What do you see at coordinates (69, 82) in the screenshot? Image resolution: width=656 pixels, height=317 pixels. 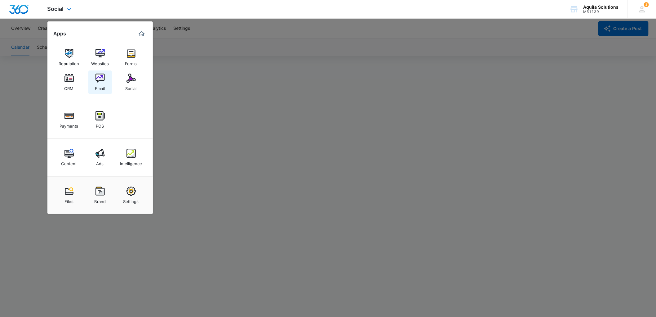 I see `a: CRM` at bounding box center [69, 82].